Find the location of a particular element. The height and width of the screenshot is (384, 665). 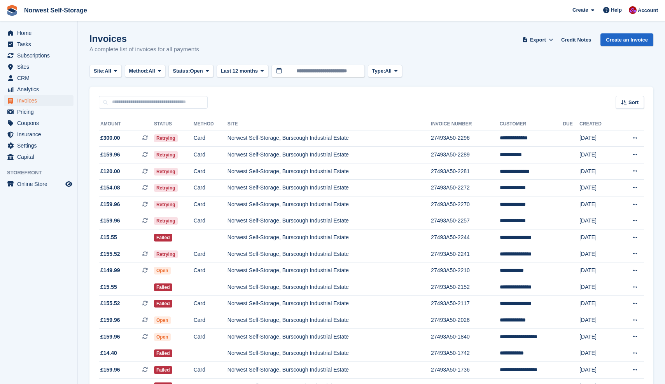

th: Amount is located at coordinates (126, 124).